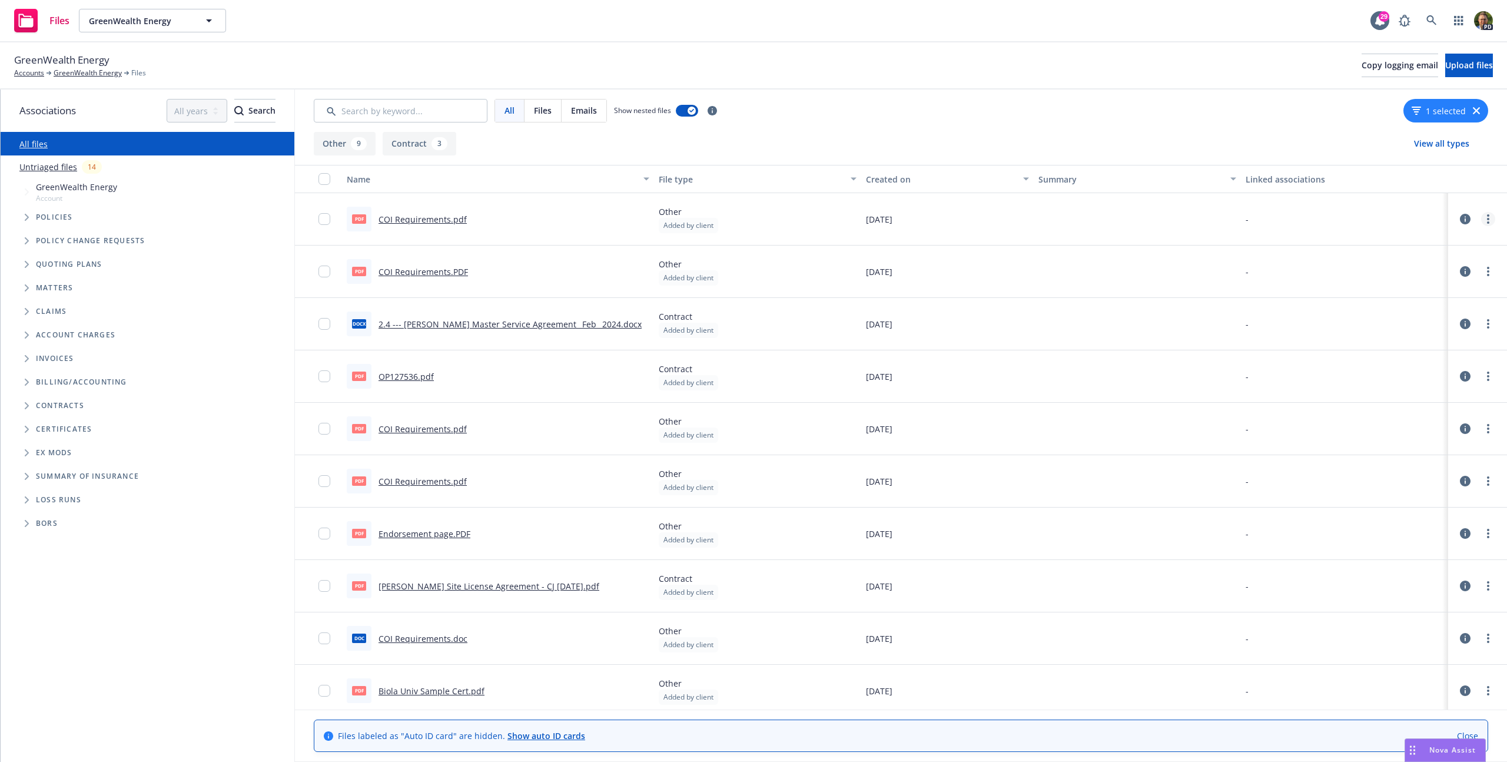 The width and height of the screenshot is (1507, 762). What do you see at coordinates (147, 453) in the screenshot?
I see `div: Folder Tree Example` at bounding box center [147, 453].